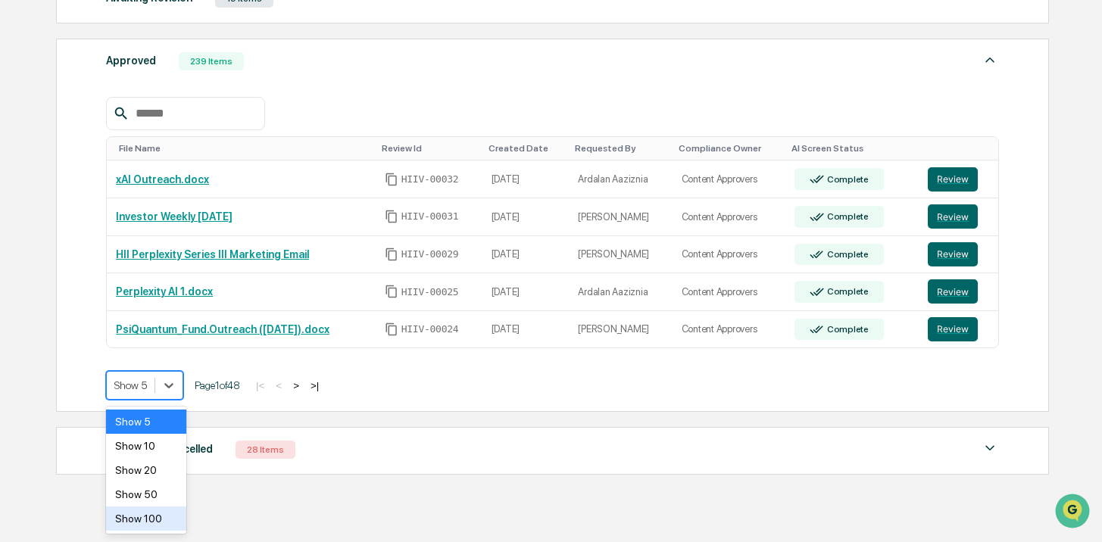 The width and height of the screenshot is (1102, 542). I want to click on div: 28 Items, so click(265, 450).